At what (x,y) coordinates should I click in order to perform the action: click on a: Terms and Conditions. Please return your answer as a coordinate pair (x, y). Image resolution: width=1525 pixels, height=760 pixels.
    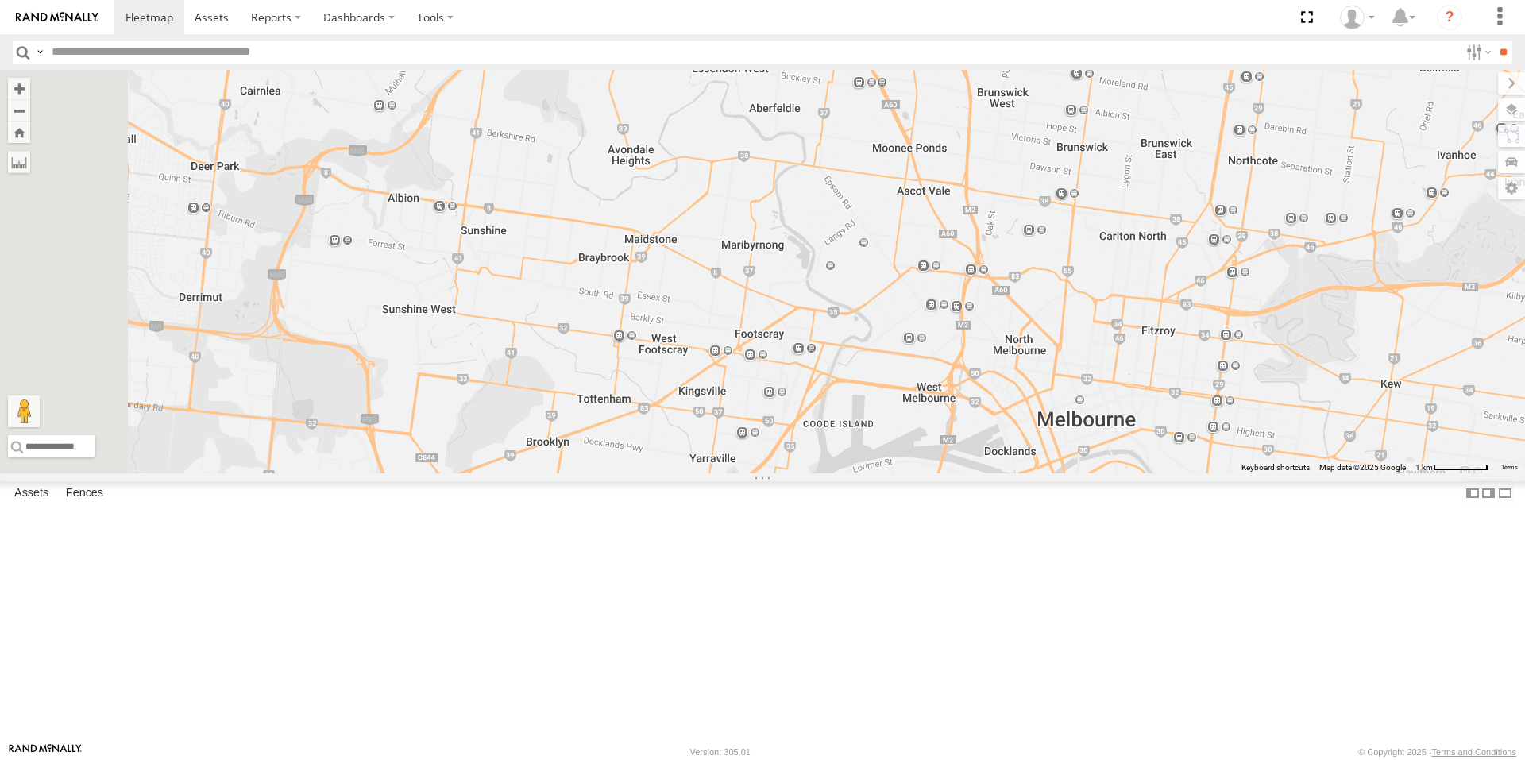
    Looking at the image, I should click on (1474, 752).